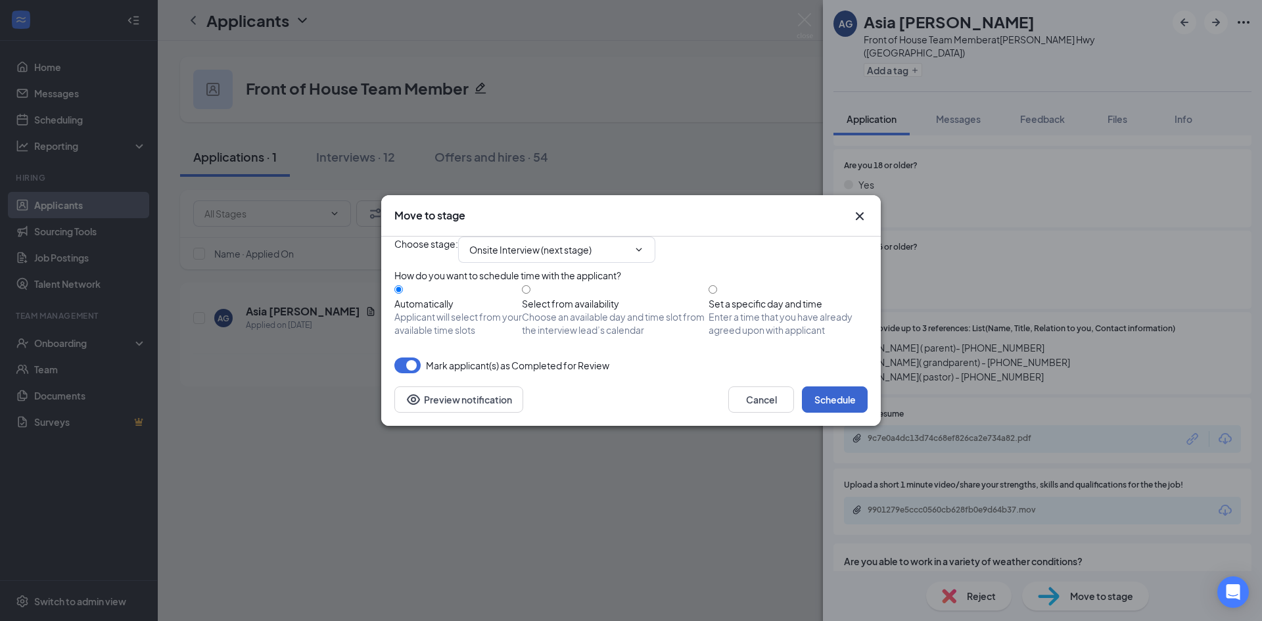 This screenshot has width=1262, height=621. Describe the element at coordinates (430, 216) in the screenshot. I see `h3: Move to stage` at that location.